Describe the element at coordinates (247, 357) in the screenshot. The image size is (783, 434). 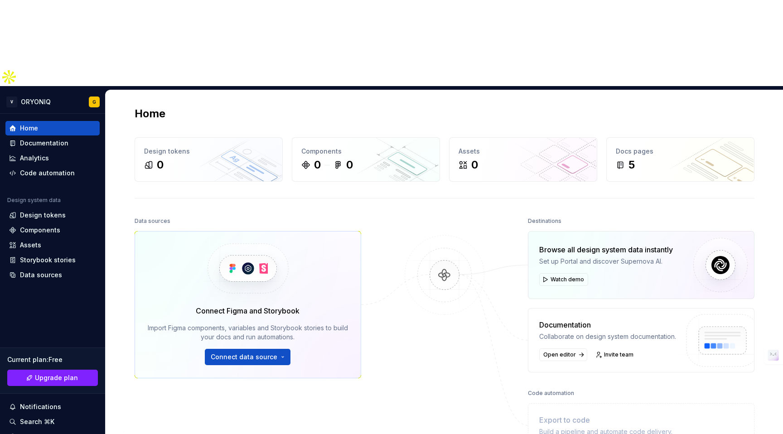
I see `div: Connect data source` at that location.